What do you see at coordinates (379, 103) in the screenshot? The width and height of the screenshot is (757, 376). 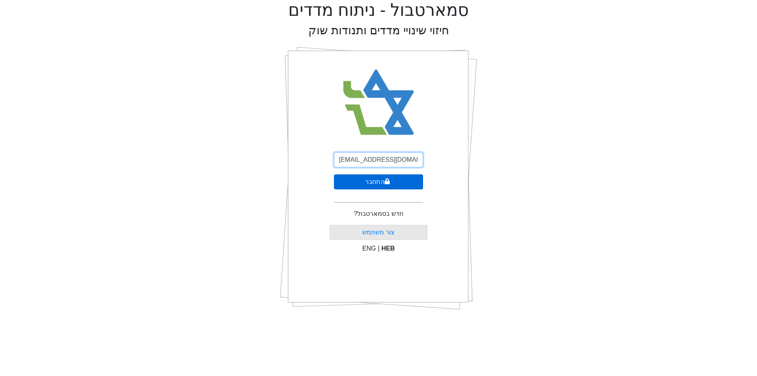 I see `img: Smart Bull` at bounding box center [379, 103].